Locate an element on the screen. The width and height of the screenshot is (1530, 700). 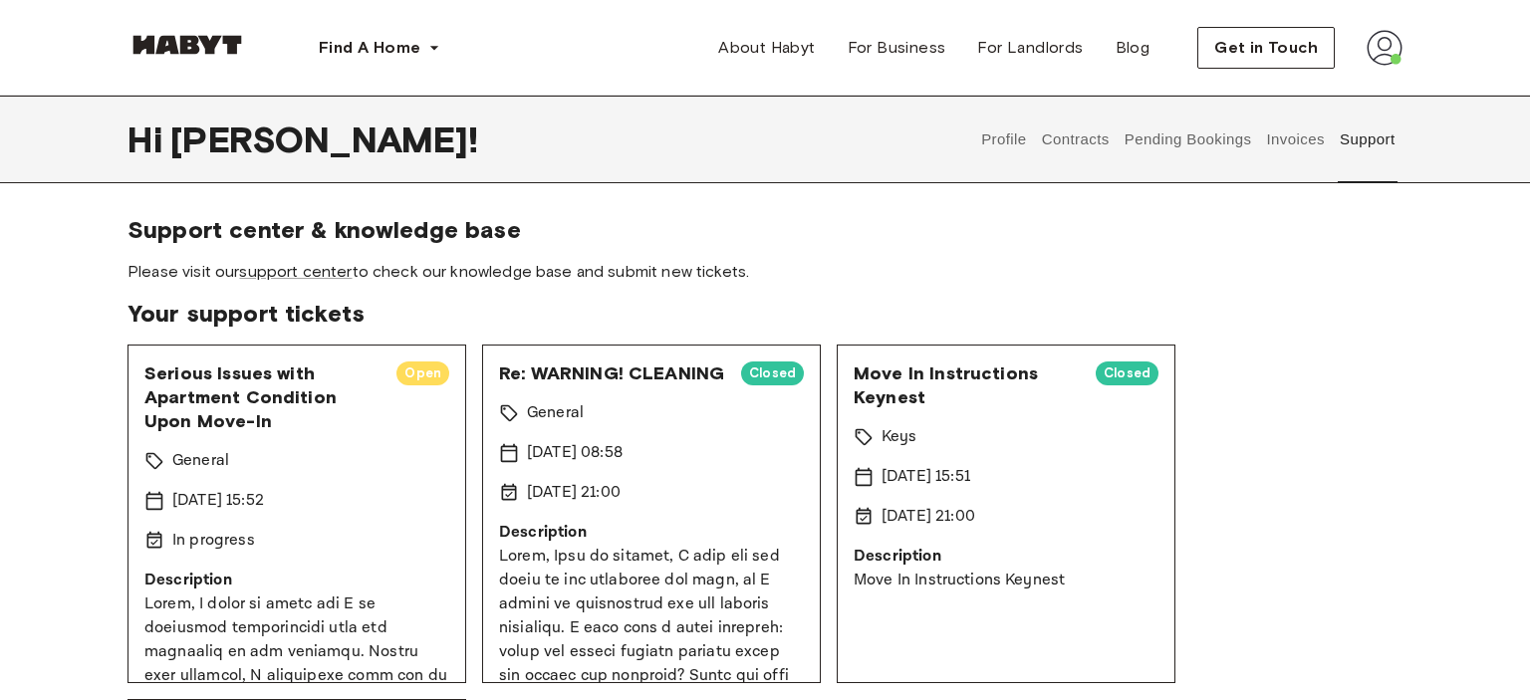
a: For Landlords is located at coordinates (1030, 48).